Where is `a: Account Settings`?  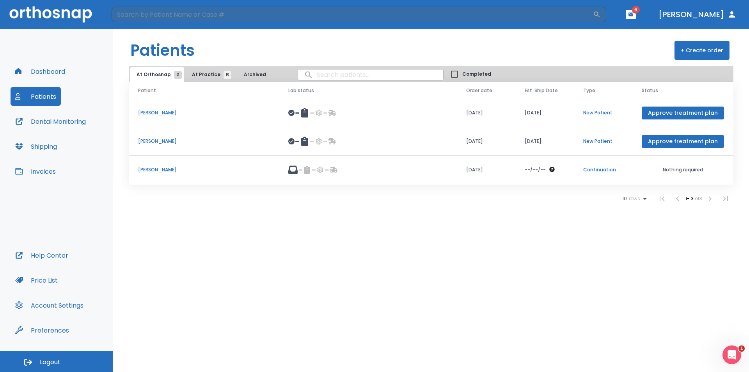
a: Account Settings is located at coordinates (49, 305).